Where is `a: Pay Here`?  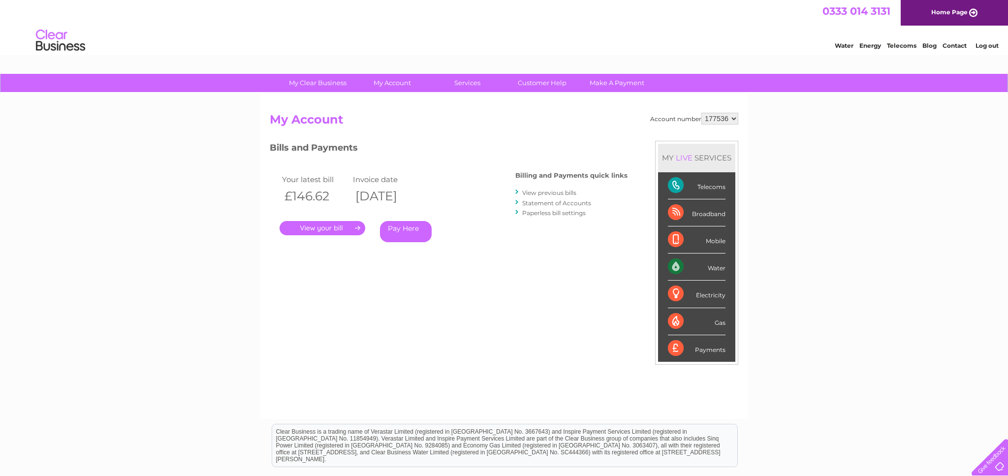
a: Pay Here is located at coordinates (405, 231).